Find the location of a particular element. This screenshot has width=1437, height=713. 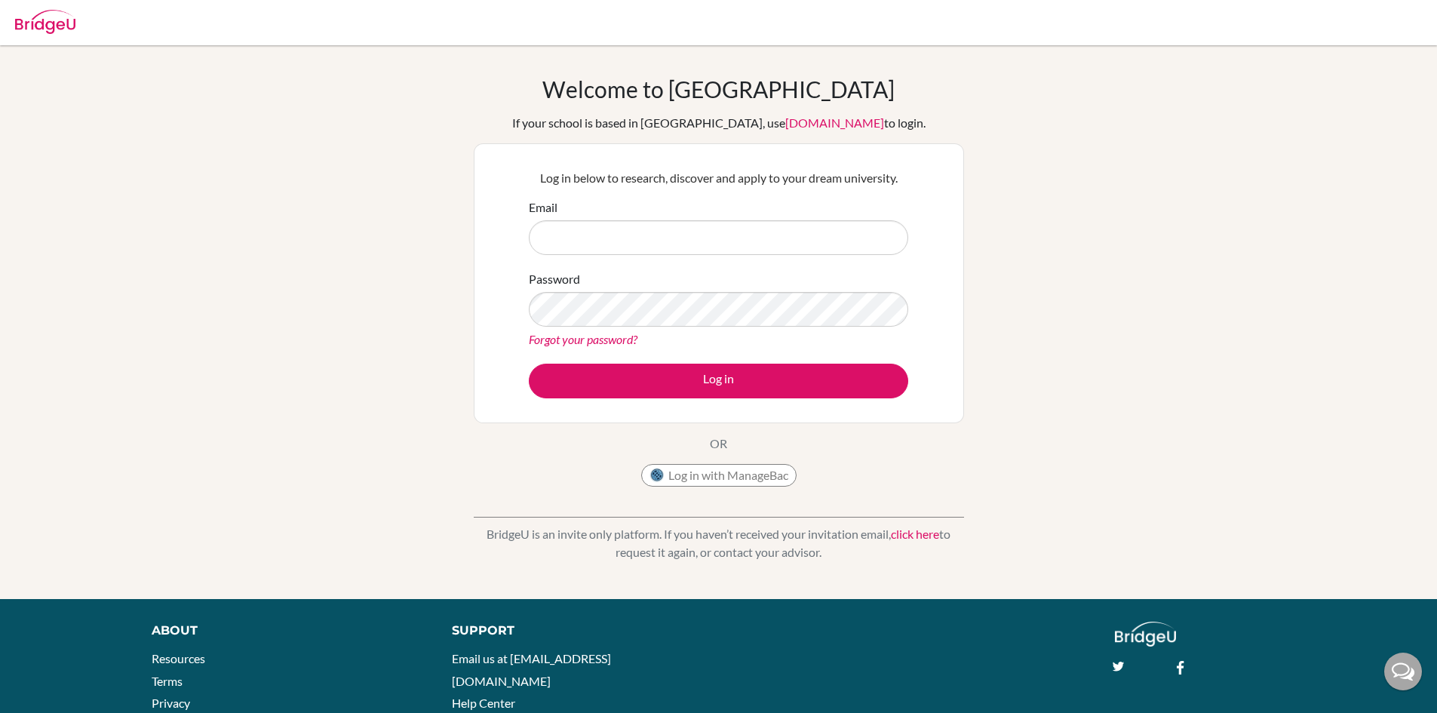

label: Password is located at coordinates (554, 279).